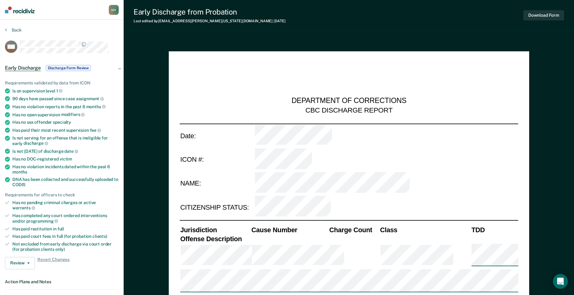 This screenshot has height=295, width=574. Describe the element at coordinates (62, 83) in the screenshot. I see `div: Requirements validated by data from ICON` at that location.